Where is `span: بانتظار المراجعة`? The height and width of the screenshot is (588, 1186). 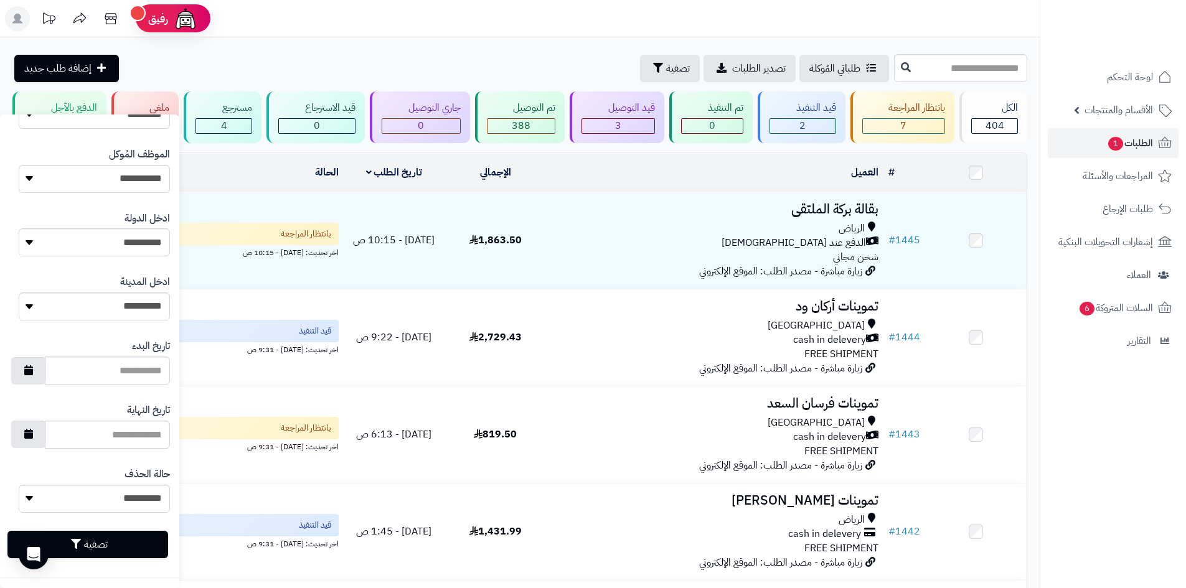
span: بانتظار المراجعة is located at coordinates (306, 234).